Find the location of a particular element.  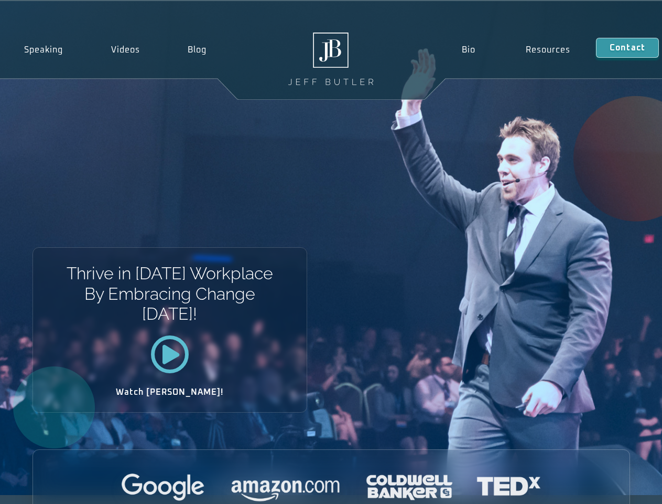

nav: Menu is located at coordinates (516, 50).